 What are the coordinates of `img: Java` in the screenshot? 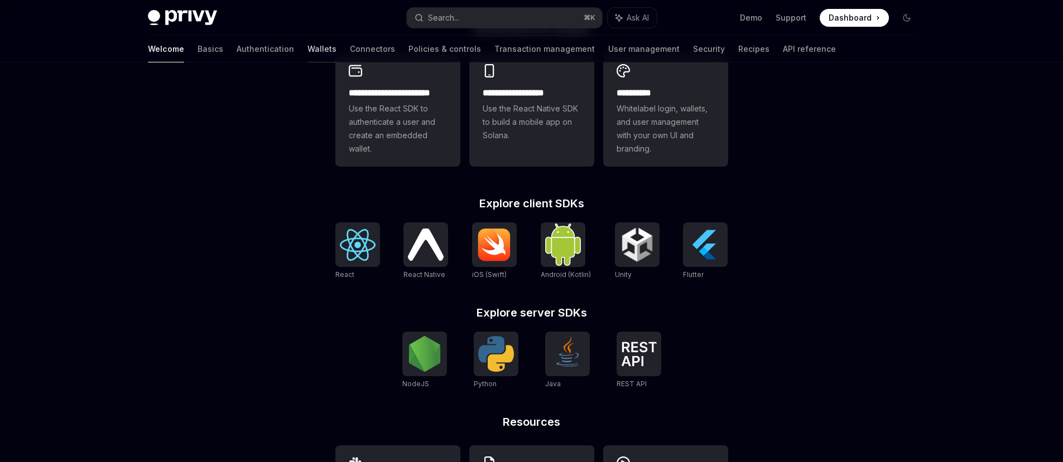 It's located at (567, 354).